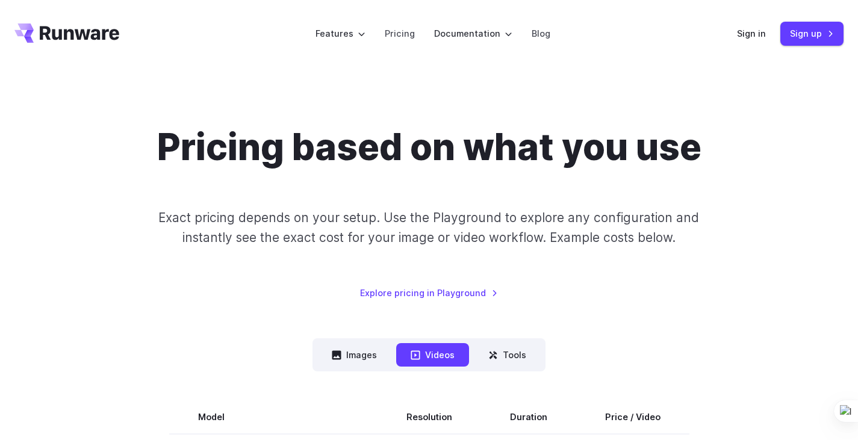 This screenshot has height=440, width=858. Describe the element at coordinates (429, 228) in the screenshot. I see `p: Exact pricing depends on your setup. Use the Playground to explore any configuration and instantl...` at that location.